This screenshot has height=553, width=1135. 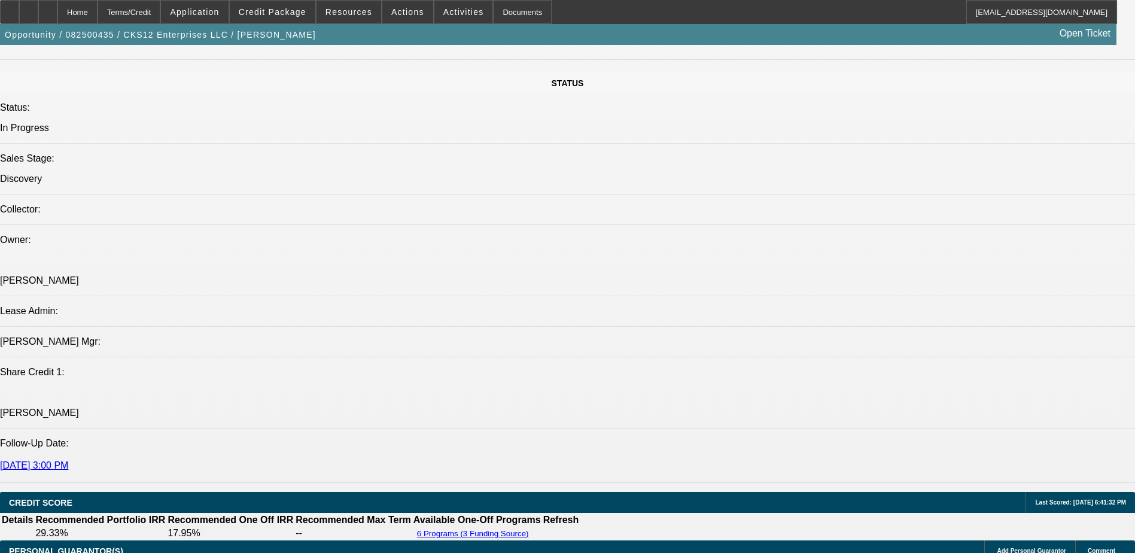 I want to click on button: 6 Programs (3 Funding Source), so click(x=473, y=533).